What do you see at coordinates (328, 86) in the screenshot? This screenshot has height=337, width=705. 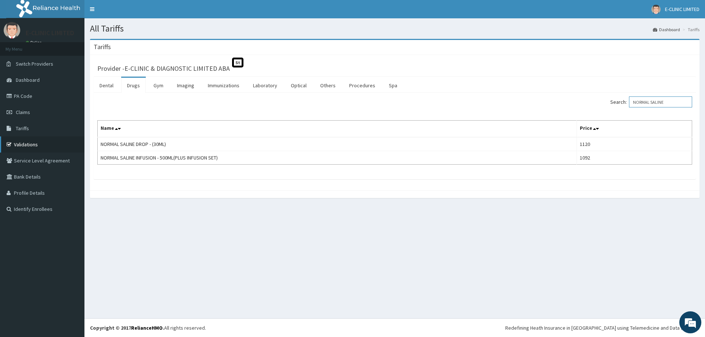 I see `a: Others` at bounding box center [328, 86].